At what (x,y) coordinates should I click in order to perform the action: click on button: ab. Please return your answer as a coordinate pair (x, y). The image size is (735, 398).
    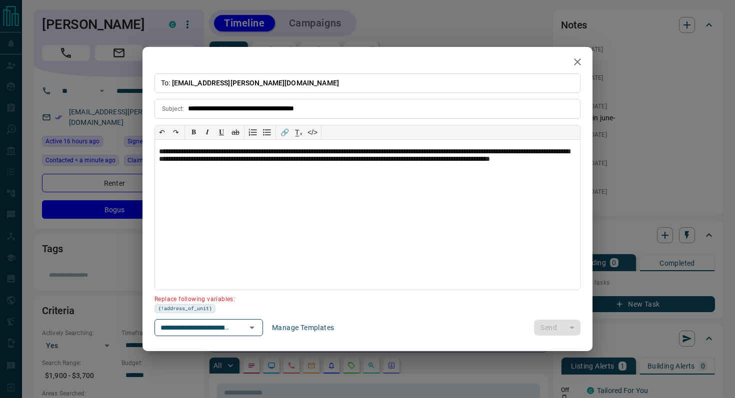
    Looking at the image, I should click on (235, 132).